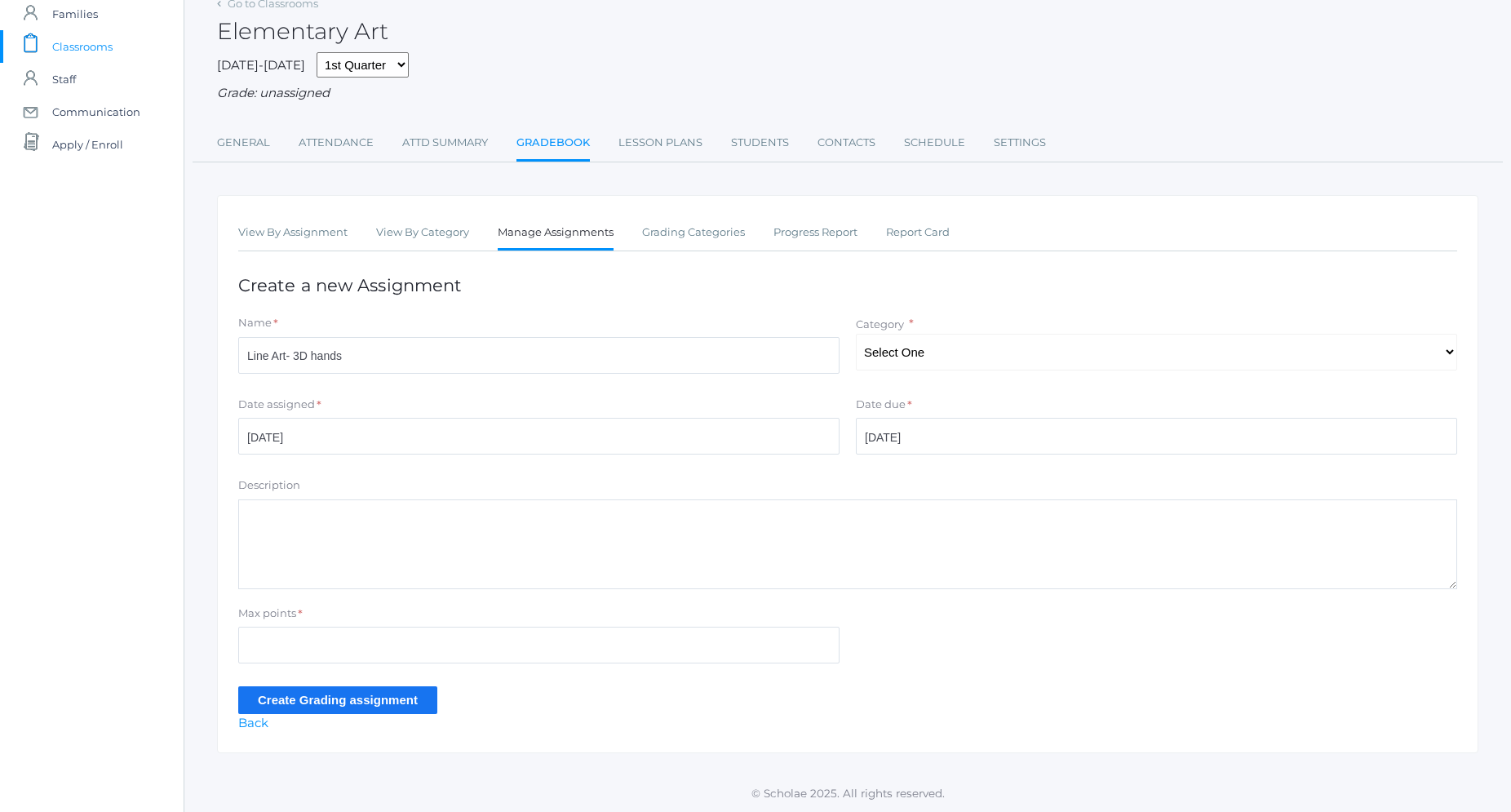  What do you see at coordinates (848, 93) in the screenshot?
I see `div: Grade: unassigned` at bounding box center [848, 93].